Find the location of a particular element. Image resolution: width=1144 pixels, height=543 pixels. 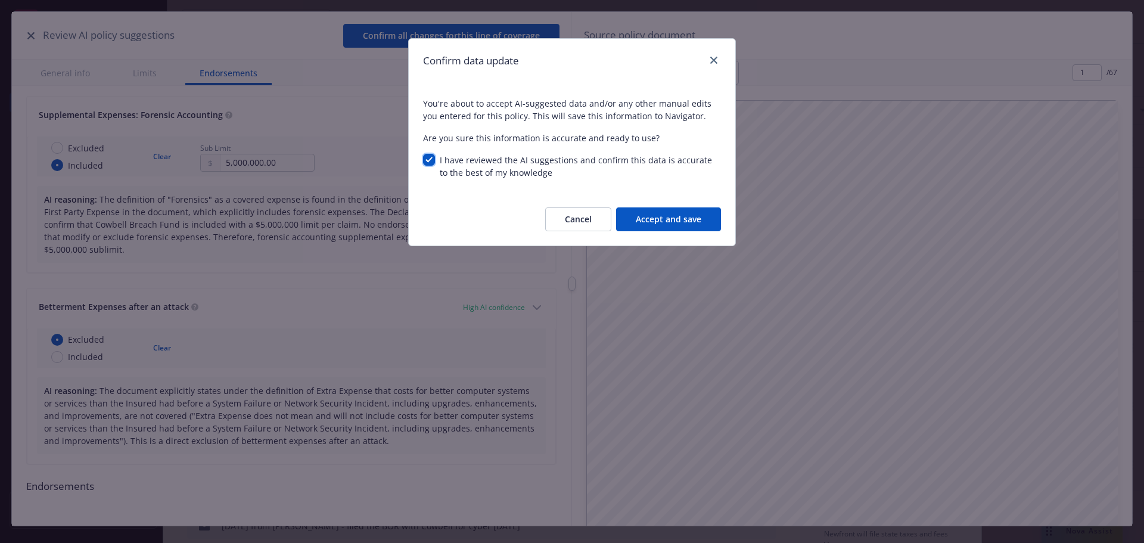

button: Accept and save is located at coordinates (669, 219).